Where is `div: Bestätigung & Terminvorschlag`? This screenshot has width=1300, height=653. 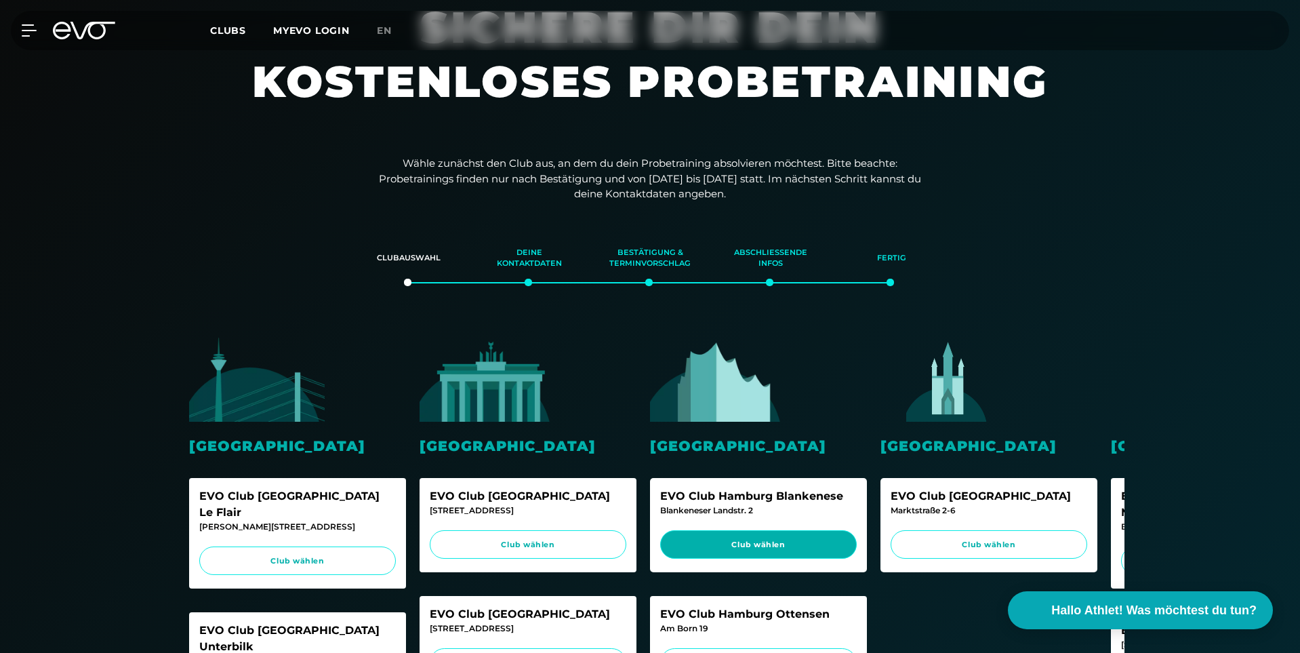
div: Bestätigung & Terminvorschlag is located at coordinates (650, 258).